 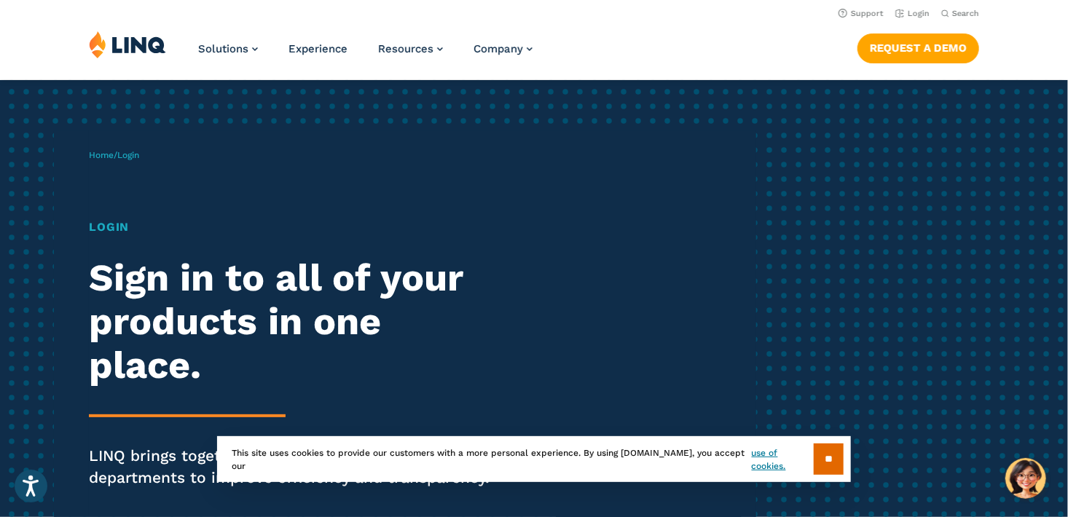 What do you see at coordinates (498, 49) in the screenshot?
I see `span: Company` at bounding box center [498, 49].